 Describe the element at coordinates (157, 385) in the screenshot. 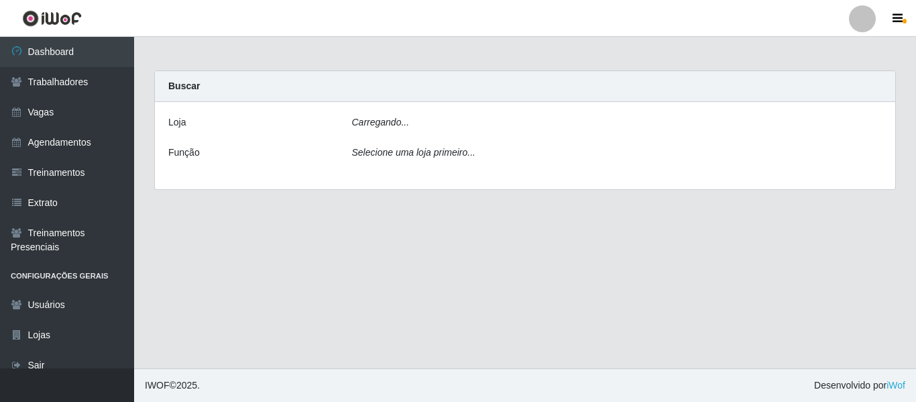

I see `span: IWOF` at that location.